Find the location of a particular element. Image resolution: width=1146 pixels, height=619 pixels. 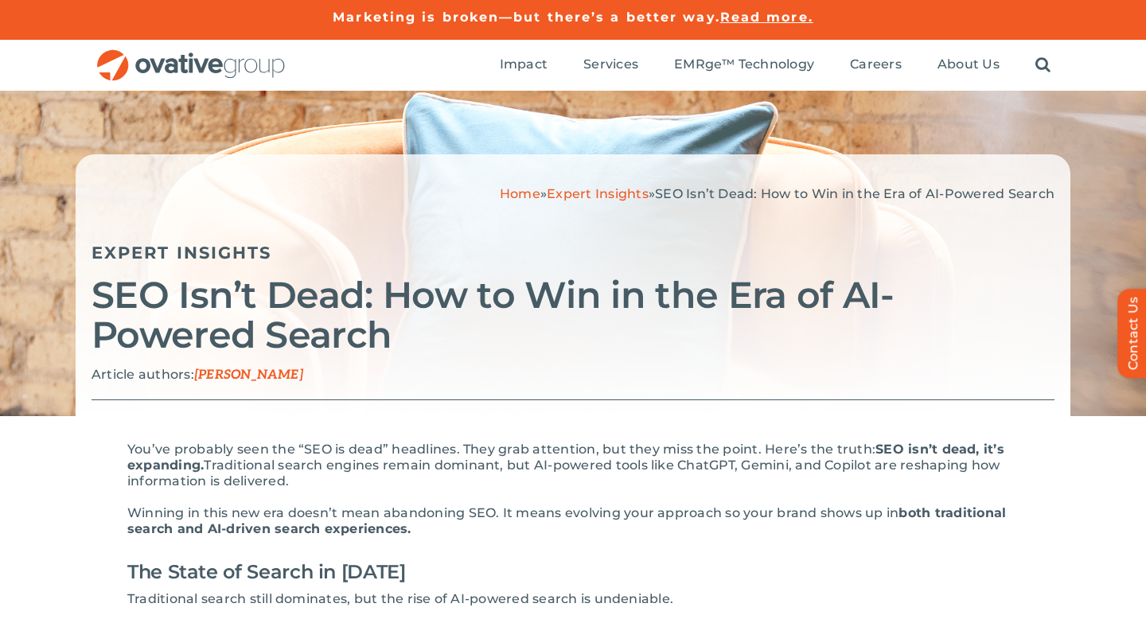

a: Read more. is located at coordinates (767, 17).